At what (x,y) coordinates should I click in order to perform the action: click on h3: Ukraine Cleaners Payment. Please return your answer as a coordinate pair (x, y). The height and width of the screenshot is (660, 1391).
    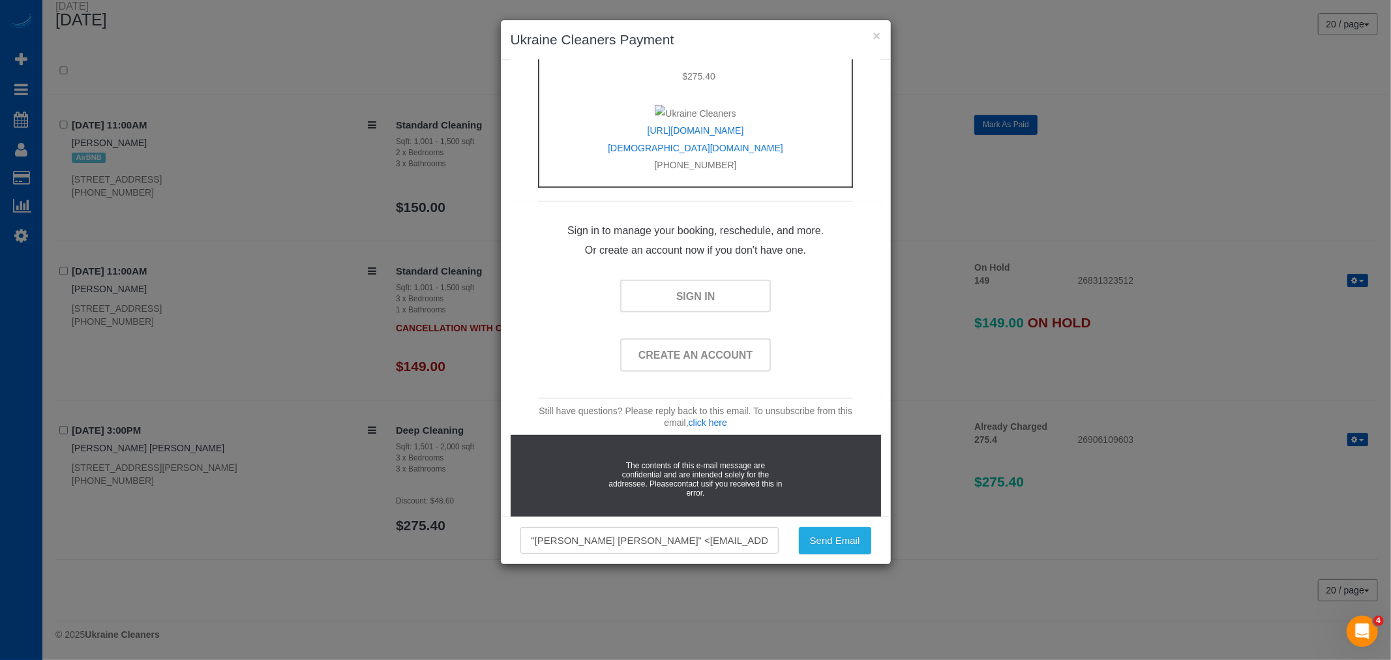
    Looking at the image, I should click on (696, 40).